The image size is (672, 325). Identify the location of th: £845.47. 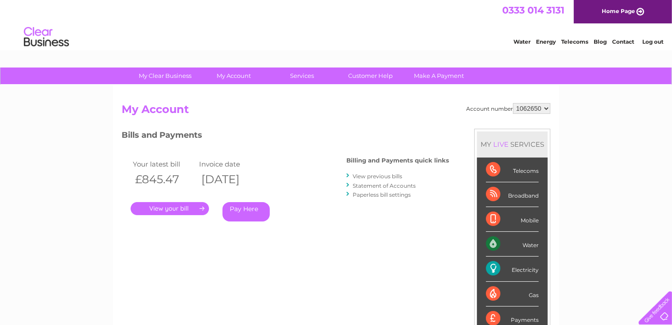
(164, 179).